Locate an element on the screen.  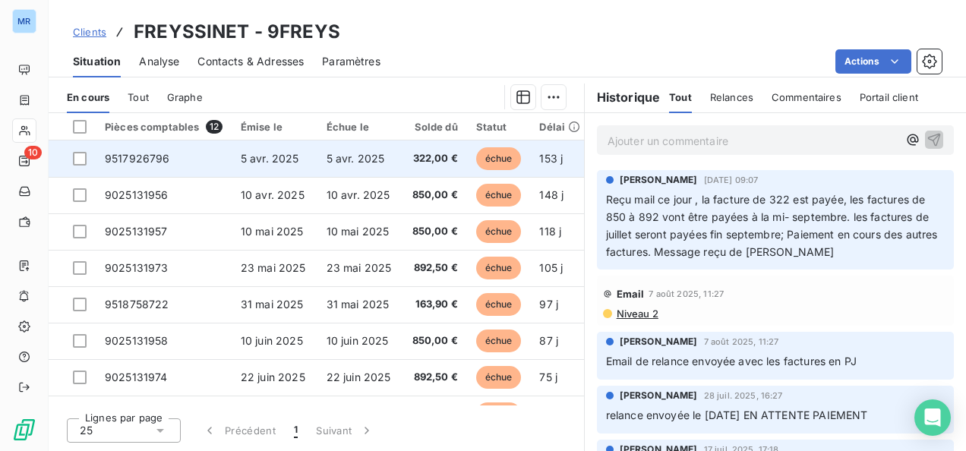
span: 9025131973 is located at coordinates (137, 267).